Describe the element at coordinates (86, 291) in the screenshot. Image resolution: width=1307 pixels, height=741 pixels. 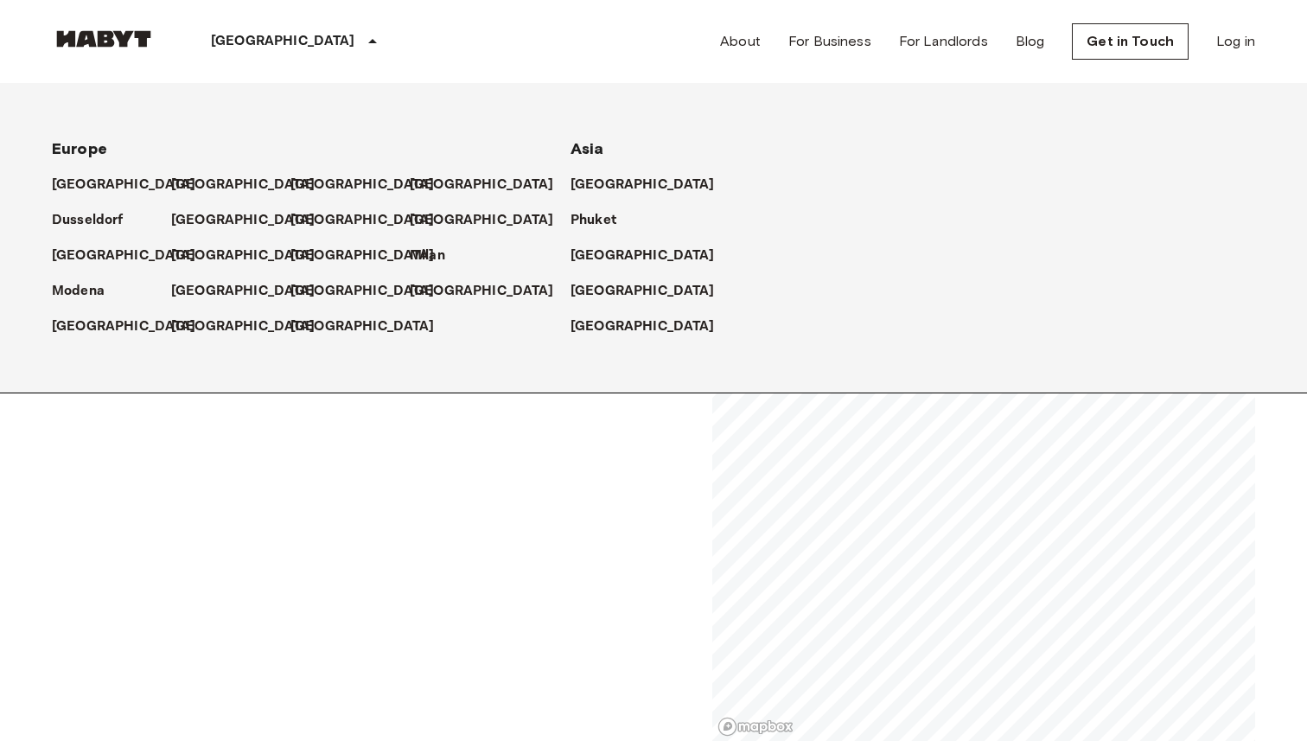
I see `a: Modena` at that location.